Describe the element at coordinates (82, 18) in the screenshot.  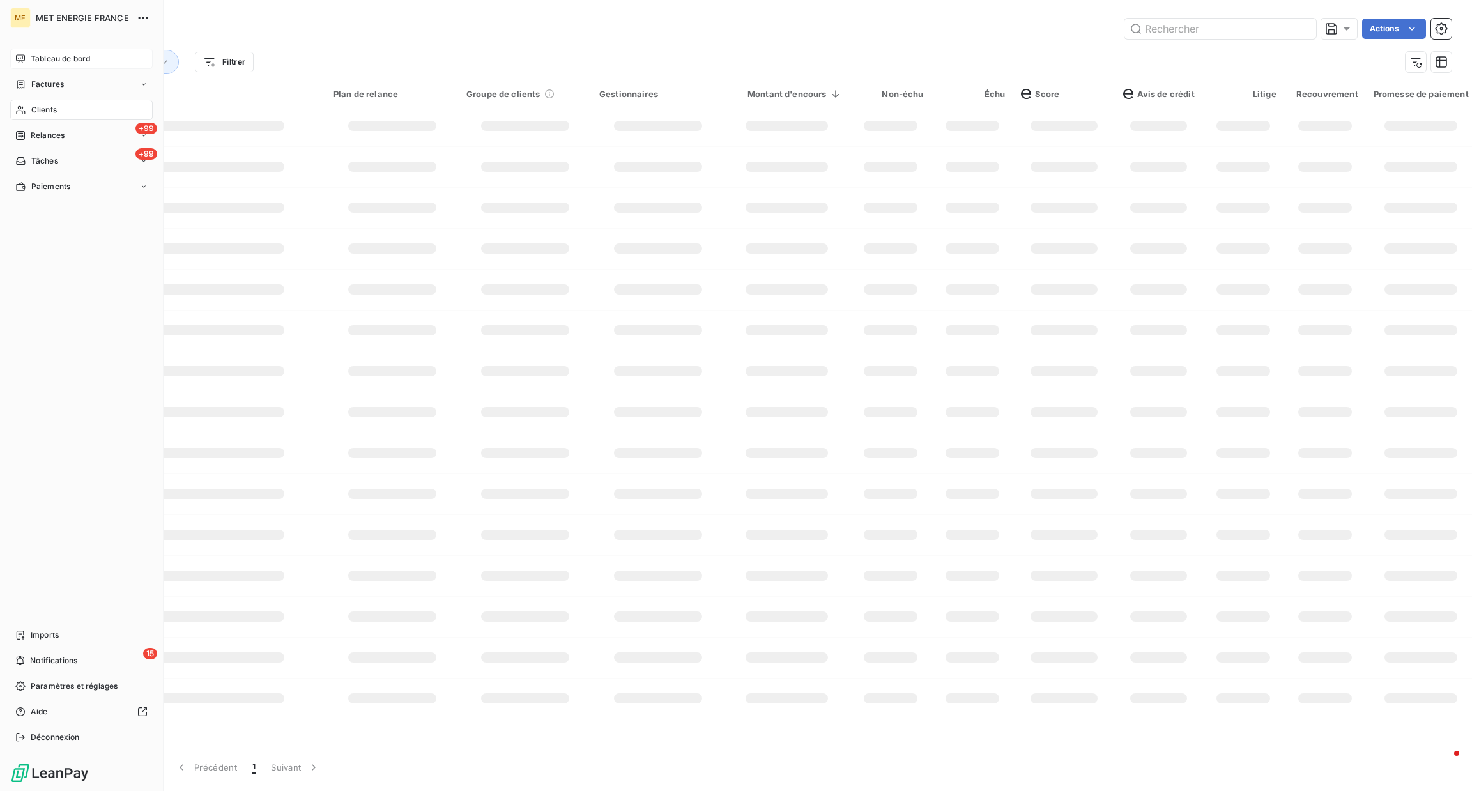
I see `span: MET ENERGIE FRANCE` at that location.